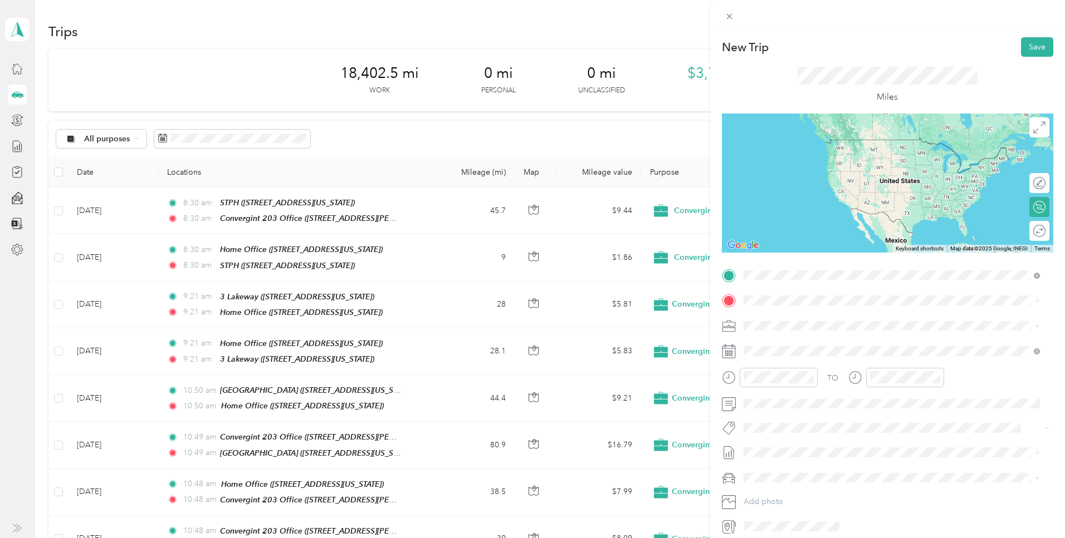 This screenshot has height=538, width=1065. I want to click on button: Save, so click(1037, 47).